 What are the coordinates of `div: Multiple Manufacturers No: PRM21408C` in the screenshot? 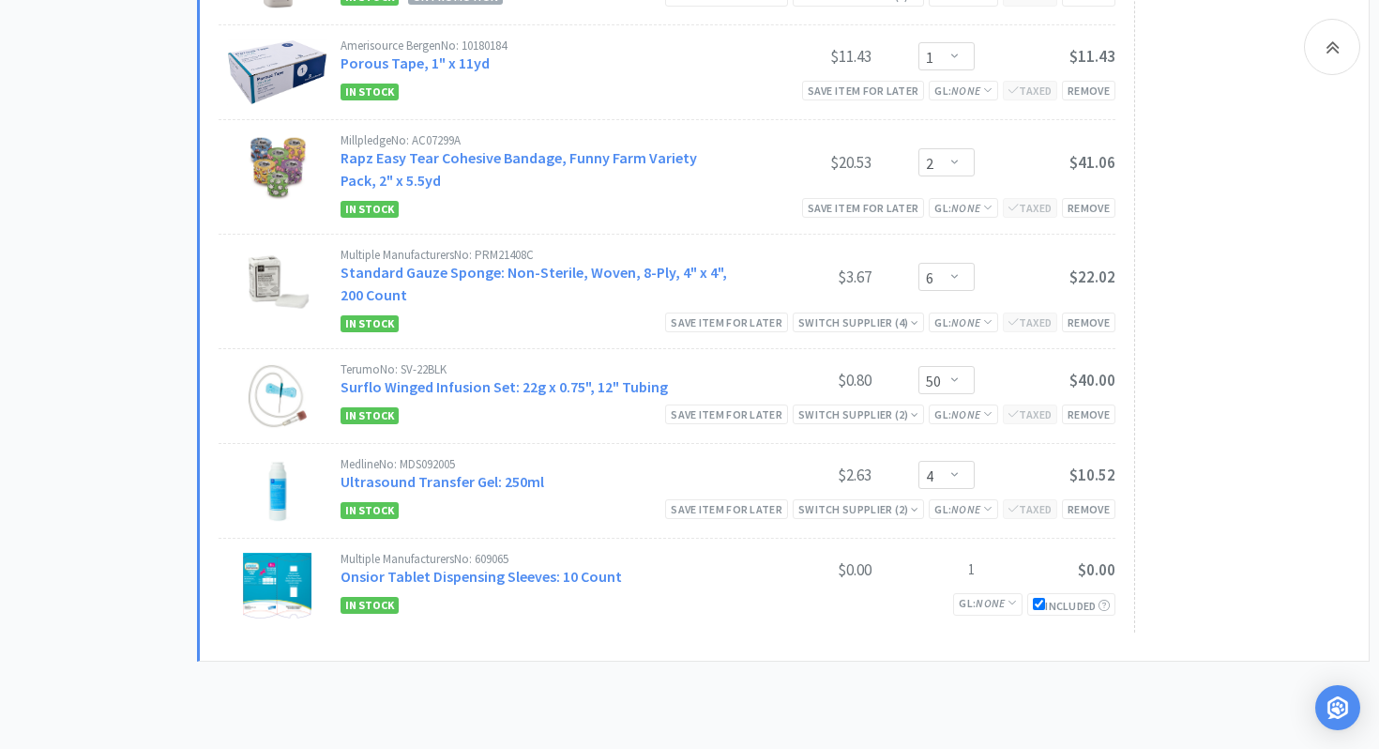 It's located at (536, 254).